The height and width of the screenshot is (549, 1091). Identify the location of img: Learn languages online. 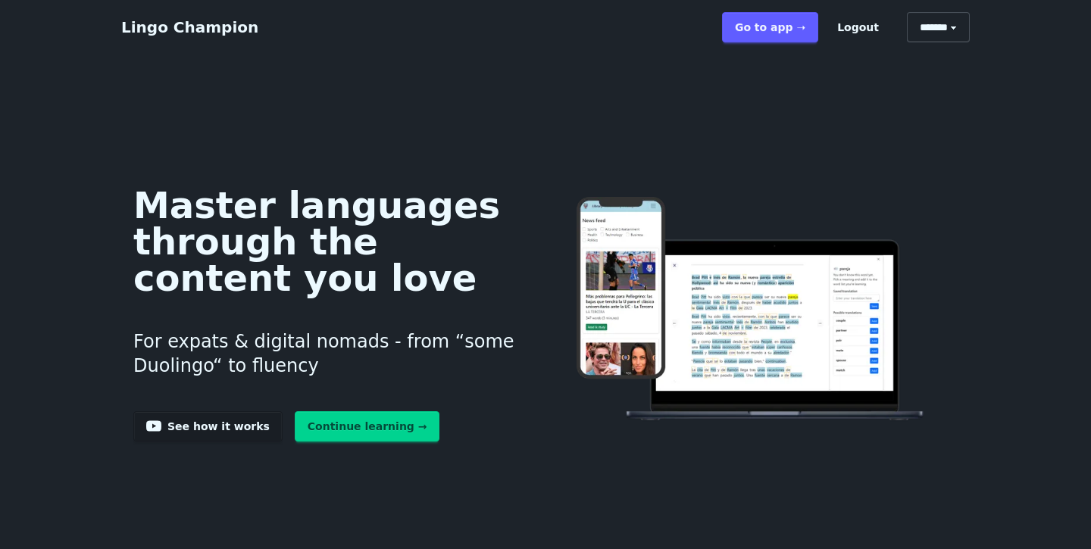
(751, 310).